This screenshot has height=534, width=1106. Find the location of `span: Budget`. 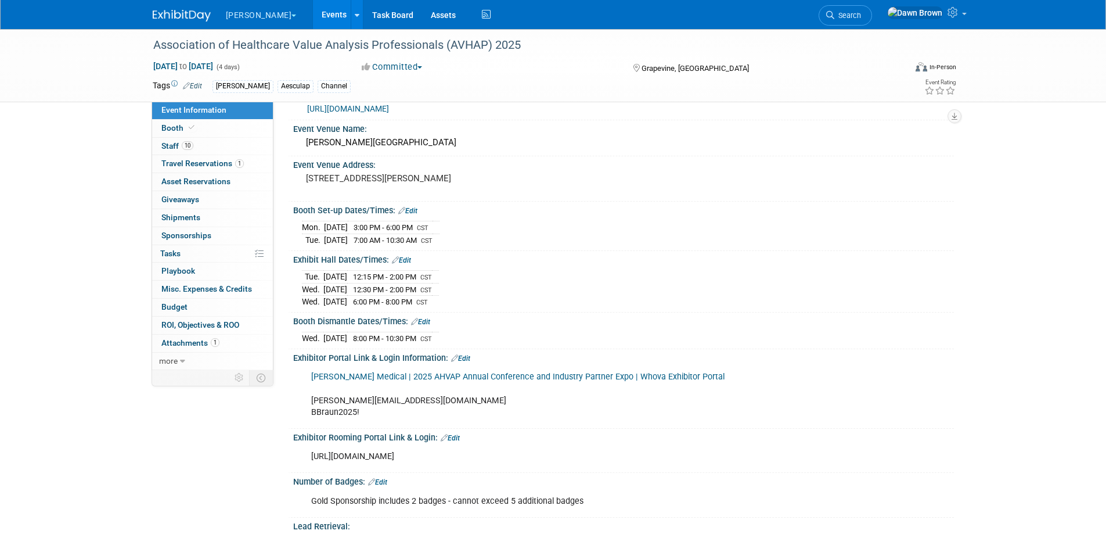

span: Budget is located at coordinates (174, 307).